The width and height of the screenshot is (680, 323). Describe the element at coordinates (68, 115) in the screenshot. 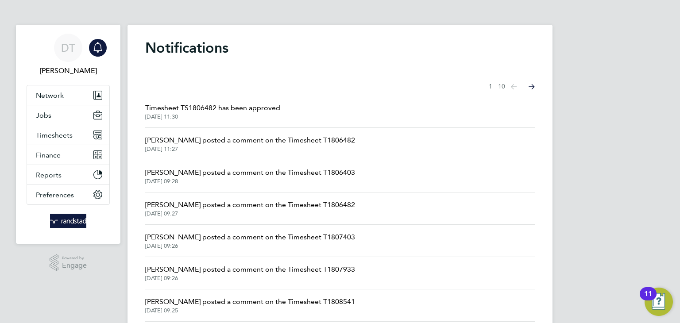

I see `button: Jobs` at that location.